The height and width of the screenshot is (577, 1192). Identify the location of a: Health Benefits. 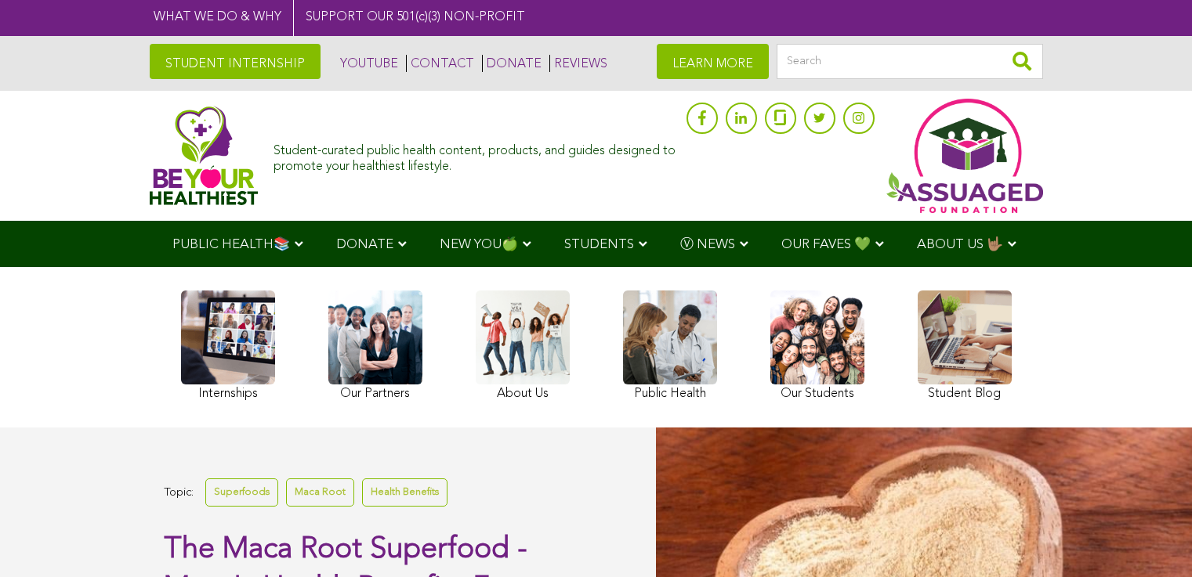
(404, 492).